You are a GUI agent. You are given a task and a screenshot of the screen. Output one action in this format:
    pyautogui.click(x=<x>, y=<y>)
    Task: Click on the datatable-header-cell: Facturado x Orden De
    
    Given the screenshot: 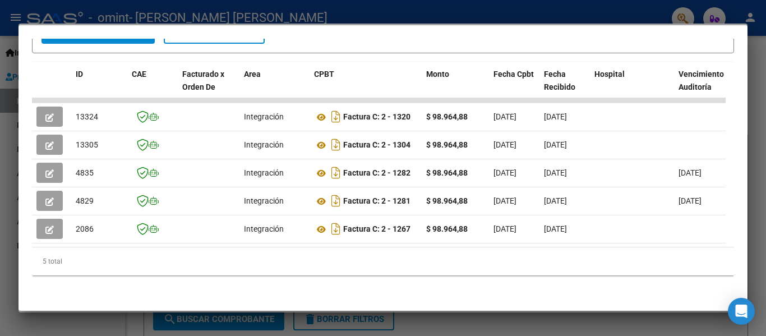 What is the action you would take?
    pyautogui.click(x=209, y=87)
    